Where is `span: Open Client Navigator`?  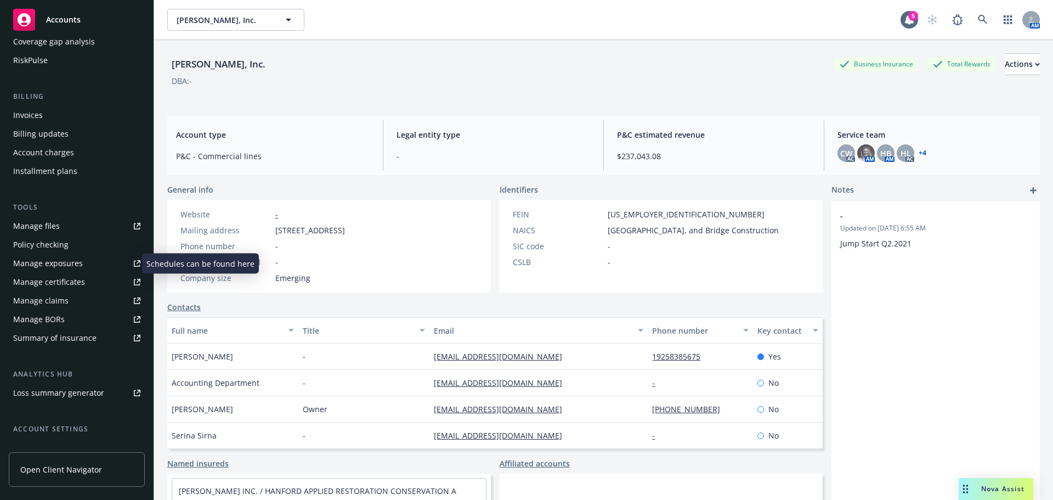
span: Open Client Navigator is located at coordinates (61, 469).